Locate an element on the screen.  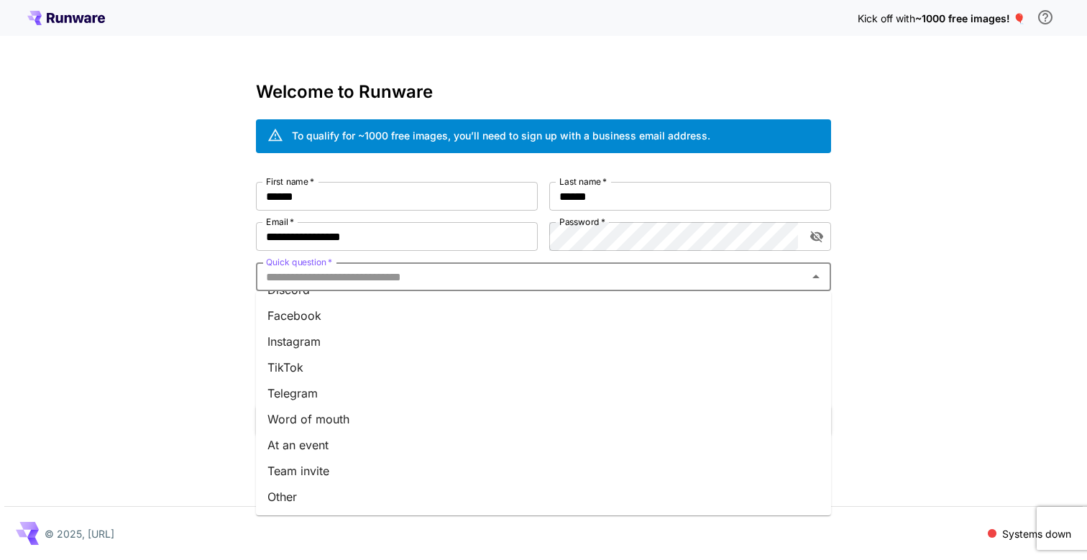
li: Word of mouth is located at coordinates (544, 419).